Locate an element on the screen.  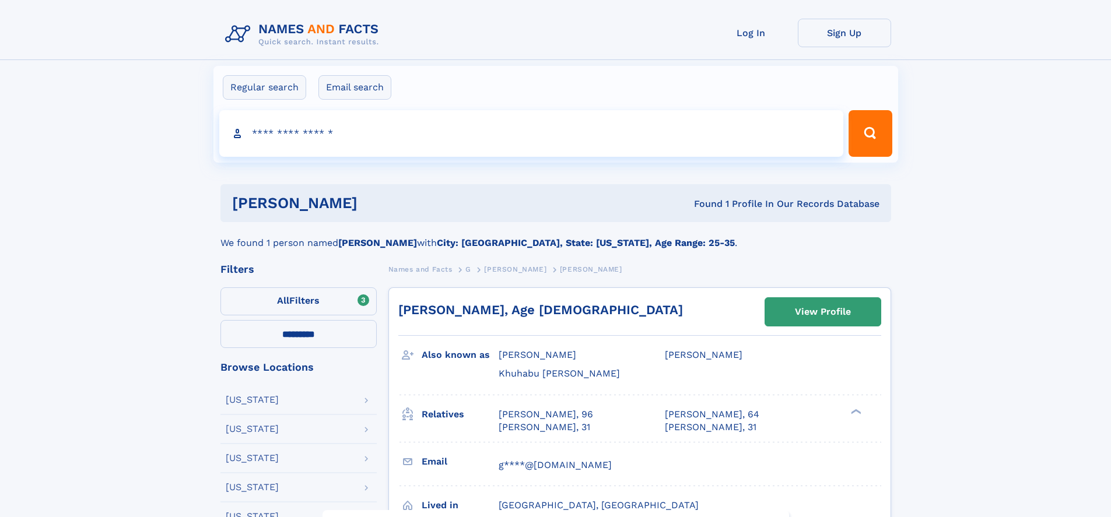
h3: Relatives is located at coordinates (460, 415).